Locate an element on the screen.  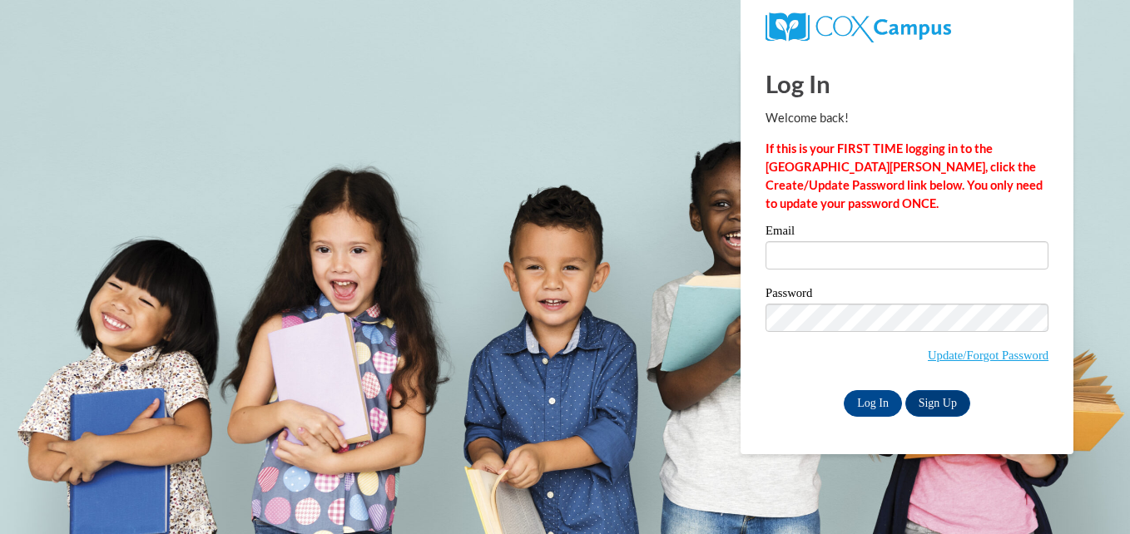
h1: Log In is located at coordinates (907, 83).